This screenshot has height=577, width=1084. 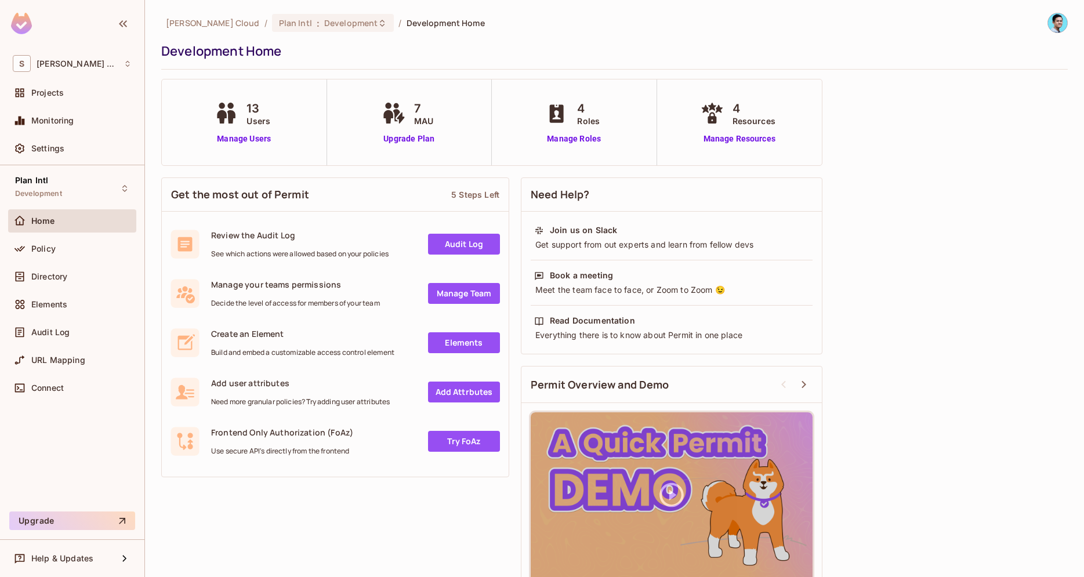 What do you see at coordinates (282, 432) in the screenshot?
I see `span: Frontend Only Authorization (FoAz)` at bounding box center [282, 432].